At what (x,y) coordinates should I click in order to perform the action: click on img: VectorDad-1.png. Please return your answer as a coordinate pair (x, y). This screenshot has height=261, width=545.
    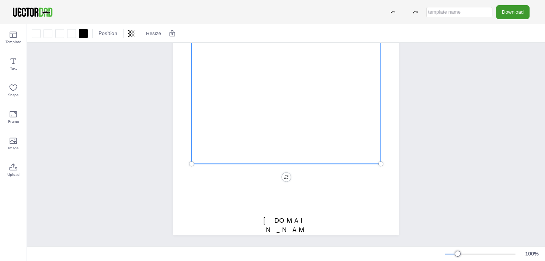
    Looking at the image, I should click on (32, 12).